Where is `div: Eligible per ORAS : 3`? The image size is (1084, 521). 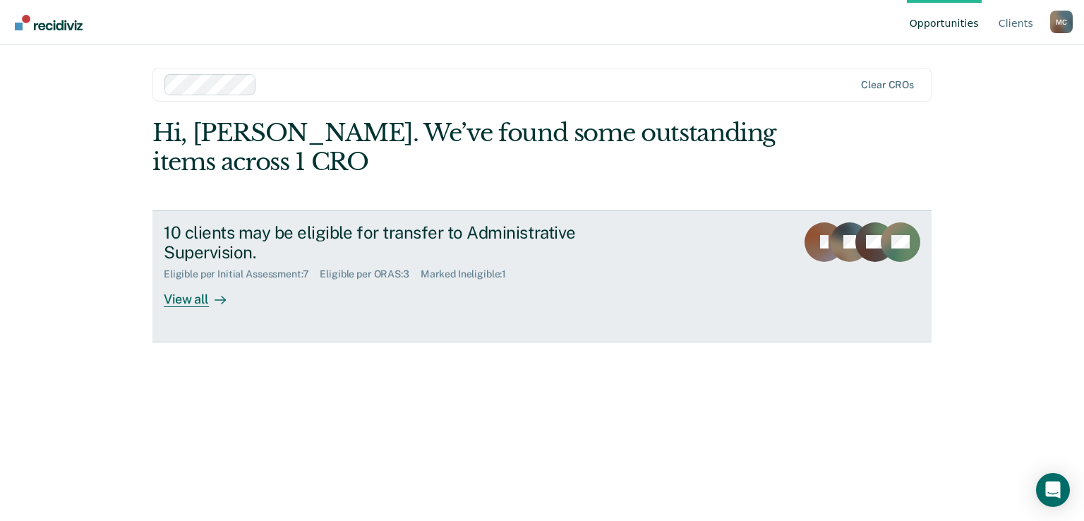 div: Eligible per ORAS : 3 is located at coordinates (370, 274).